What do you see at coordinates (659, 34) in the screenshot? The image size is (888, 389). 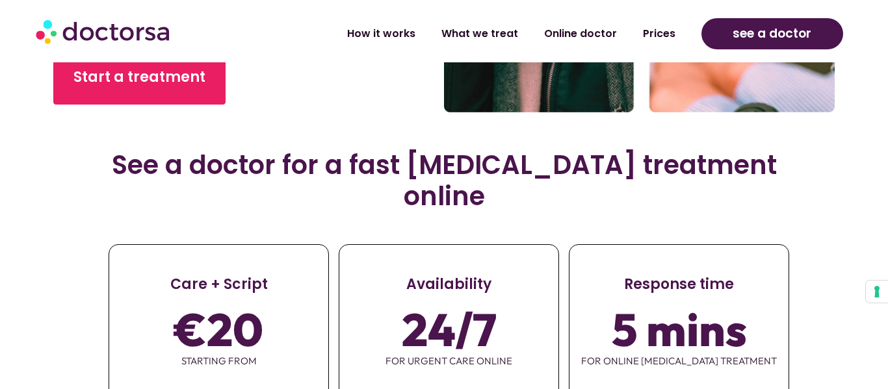 I see `a: Prices` at bounding box center [659, 34].